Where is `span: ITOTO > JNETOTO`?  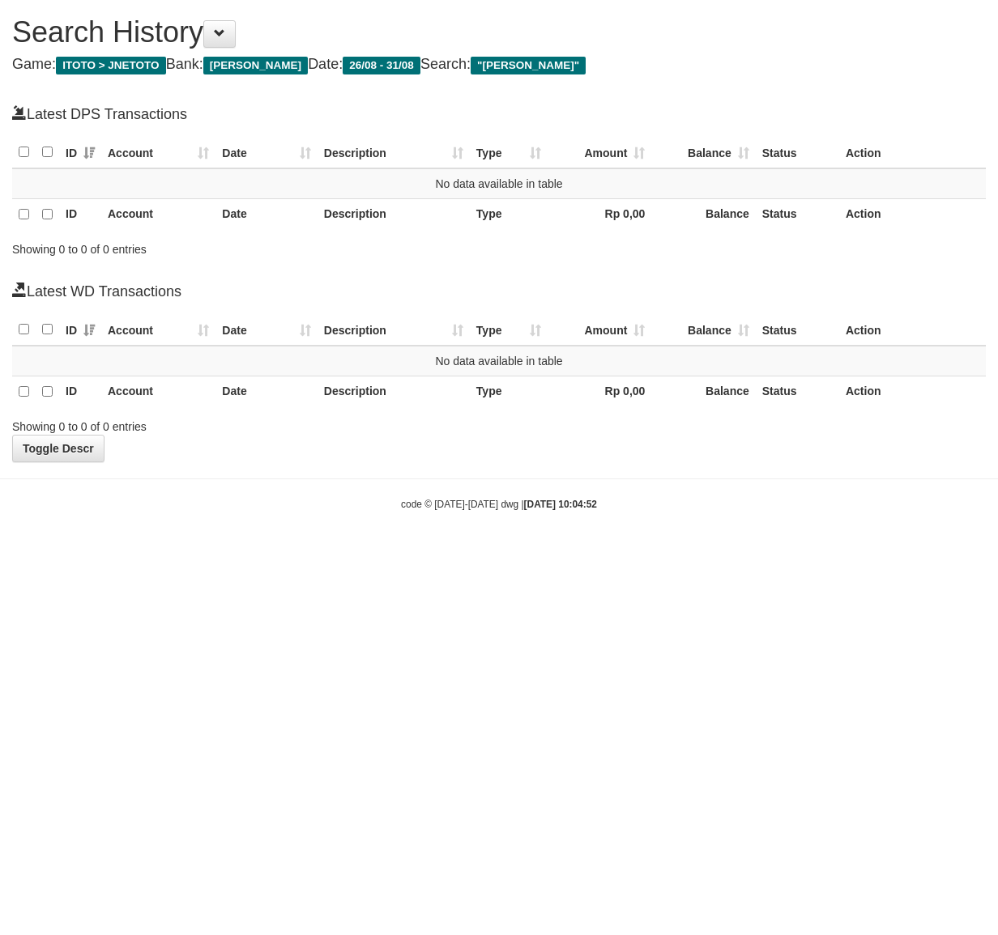
span: ITOTO > JNETOTO is located at coordinates (111, 66).